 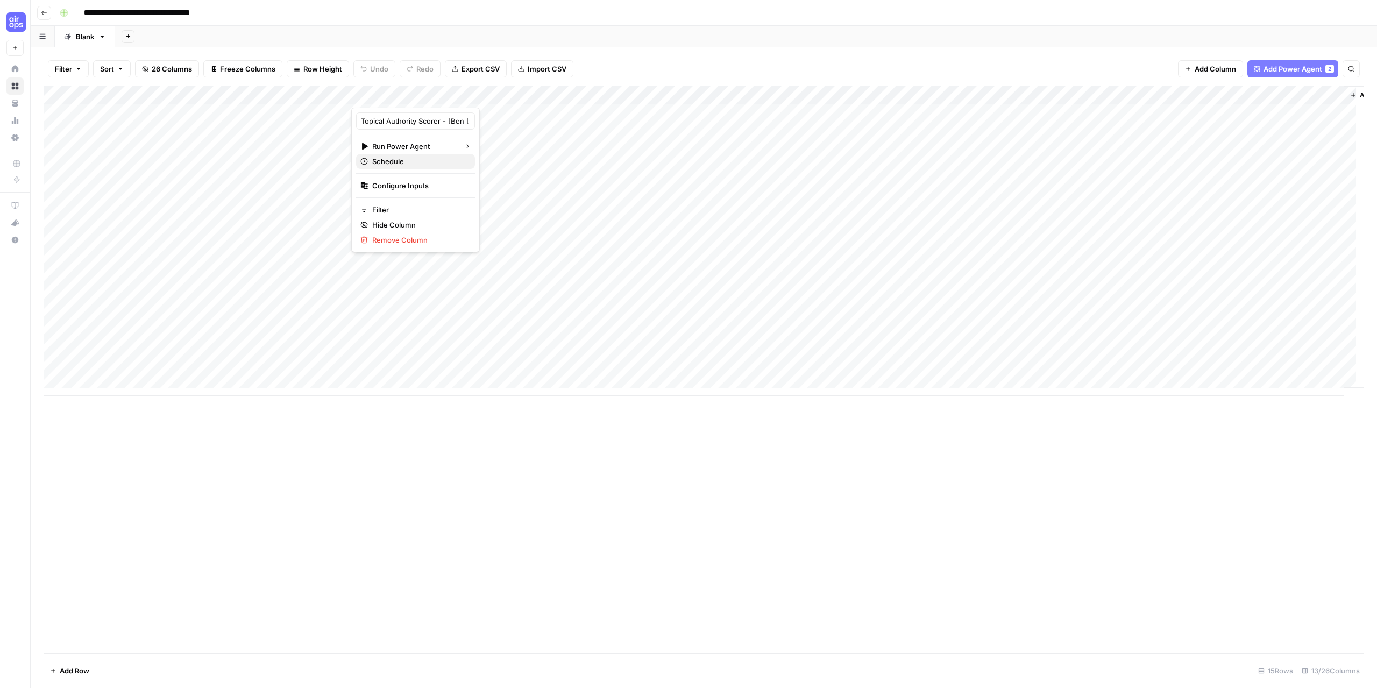 I want to click on button: Undo, so click(x=374, y=69).